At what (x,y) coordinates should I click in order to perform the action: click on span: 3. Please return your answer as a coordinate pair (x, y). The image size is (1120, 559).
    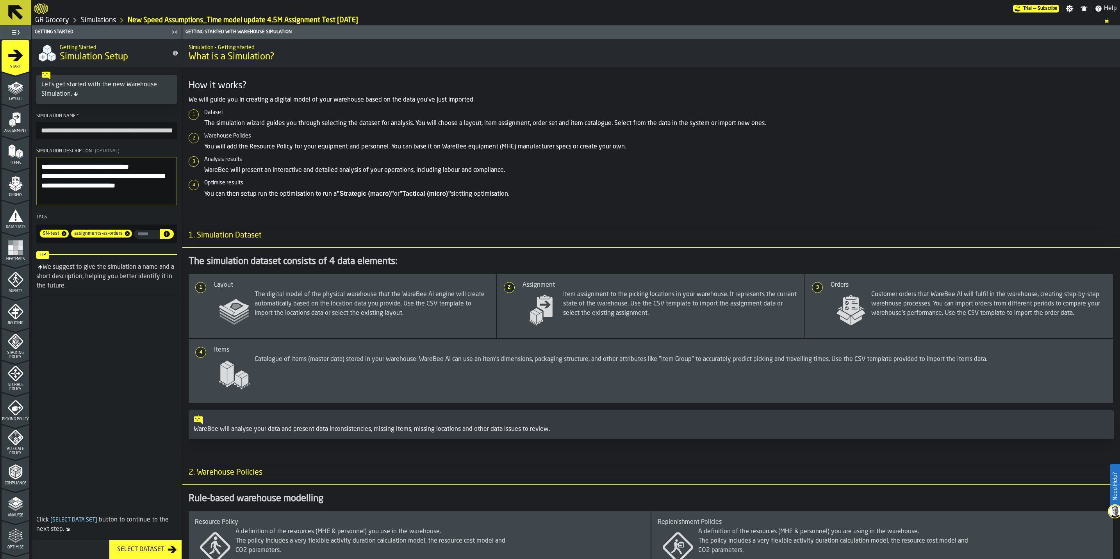
    Looking at the image, I should click on (817, 287).